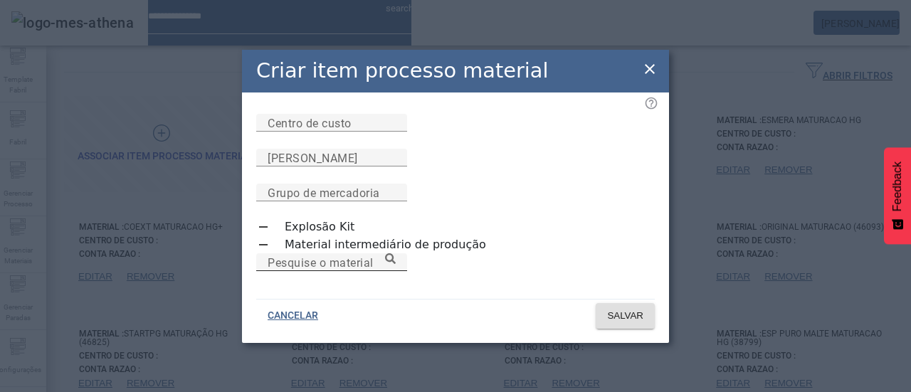  What do you see at coordinates (332, 263) in the screenshot?
I see `input: Number` at bounding box center [332, 263].